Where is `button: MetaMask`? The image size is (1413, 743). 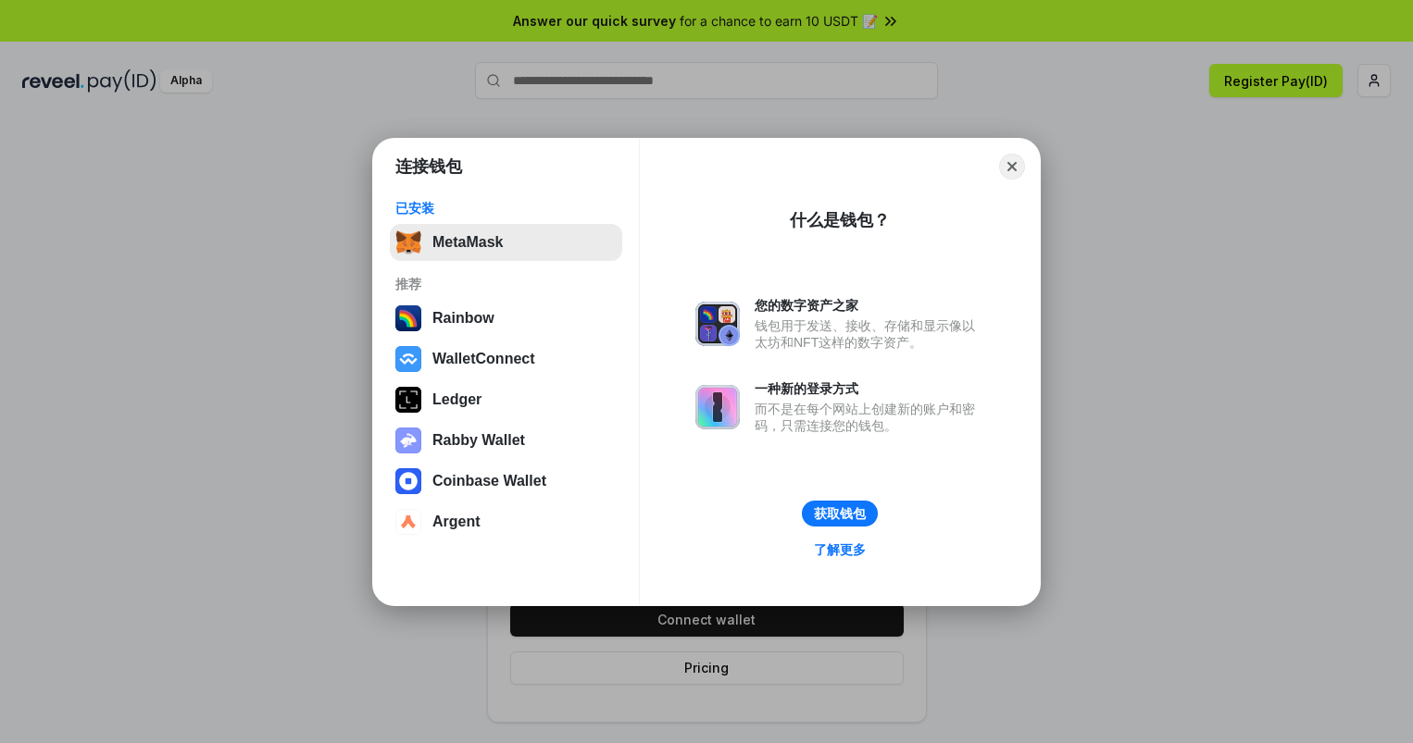 button: MetaMask is located at coordinates (505, 243).